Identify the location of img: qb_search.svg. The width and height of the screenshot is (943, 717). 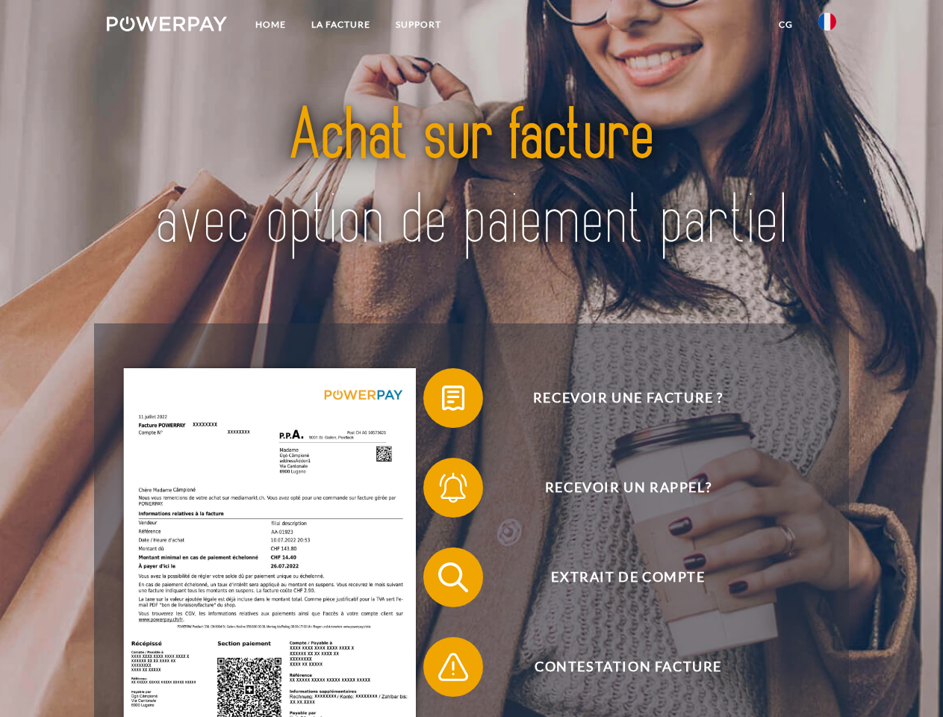
(453, 577).